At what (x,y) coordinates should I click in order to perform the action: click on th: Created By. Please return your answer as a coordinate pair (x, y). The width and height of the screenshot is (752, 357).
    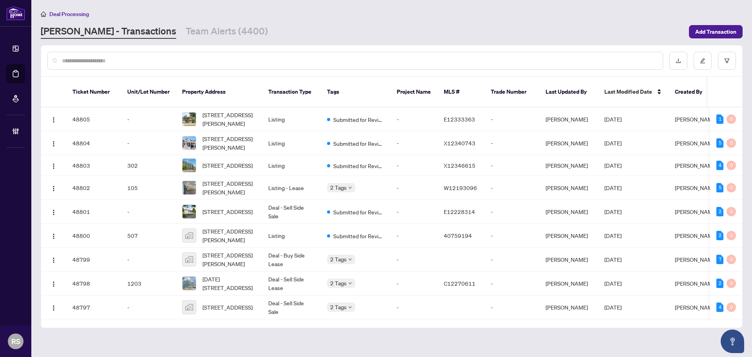
    Looking at the image, I should click on (692, 92).